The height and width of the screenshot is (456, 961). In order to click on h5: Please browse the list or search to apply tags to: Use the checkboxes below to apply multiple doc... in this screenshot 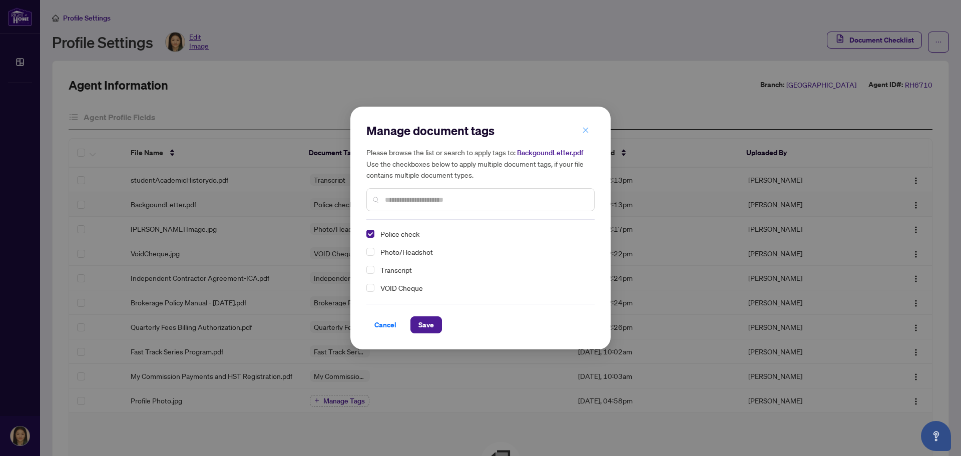, I will do `click(481, 163)`.